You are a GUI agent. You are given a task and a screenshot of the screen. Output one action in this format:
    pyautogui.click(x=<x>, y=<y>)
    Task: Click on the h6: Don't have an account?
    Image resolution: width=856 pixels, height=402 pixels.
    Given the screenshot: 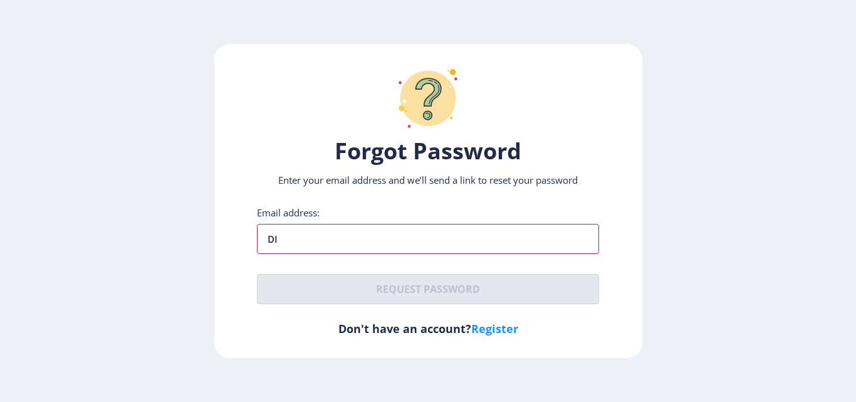 What is the action you would take?
    pyautogui.click(x=428, y=329)
    